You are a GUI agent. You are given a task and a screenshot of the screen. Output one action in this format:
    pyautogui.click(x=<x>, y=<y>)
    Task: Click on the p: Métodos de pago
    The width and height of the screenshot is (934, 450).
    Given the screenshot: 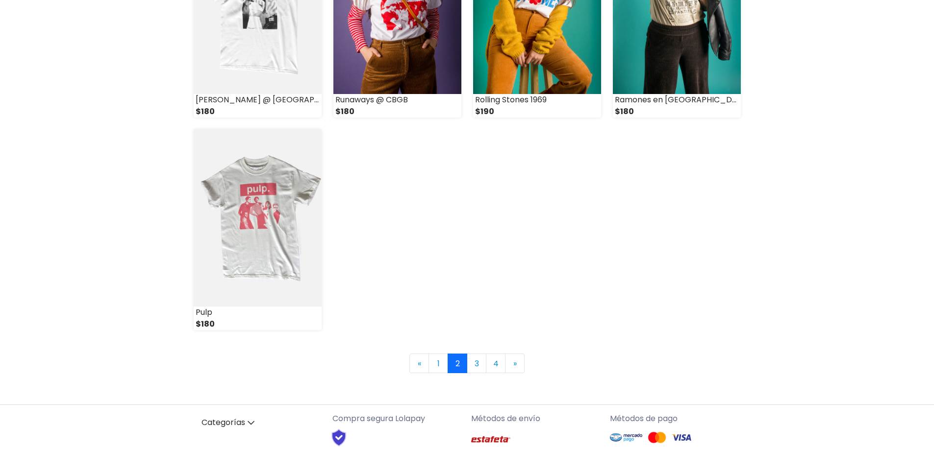 What is the action you would take?
    pyautogui.click(x=675, y=419)
    